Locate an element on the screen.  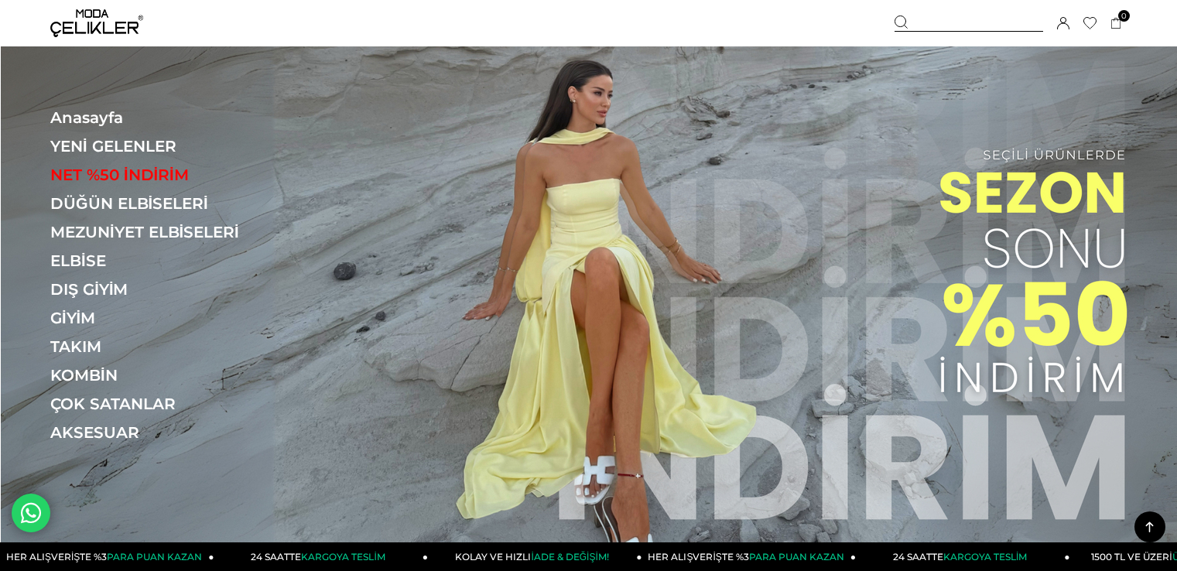
a: Anasayfa is located at coordinates (156, 118).